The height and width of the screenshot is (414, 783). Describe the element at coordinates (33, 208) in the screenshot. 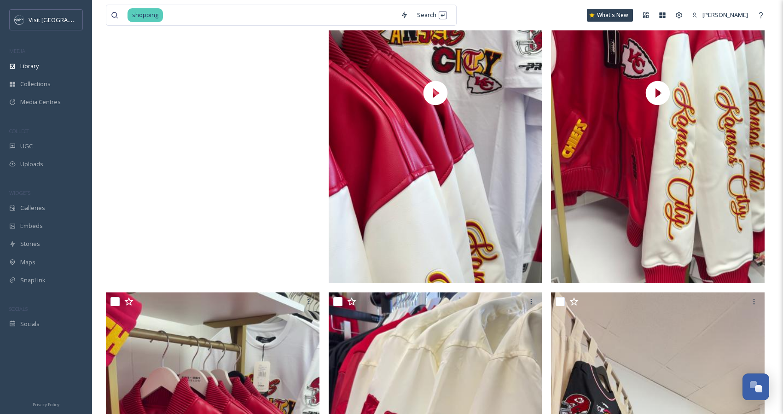

I see `span: Galleries` at that location.